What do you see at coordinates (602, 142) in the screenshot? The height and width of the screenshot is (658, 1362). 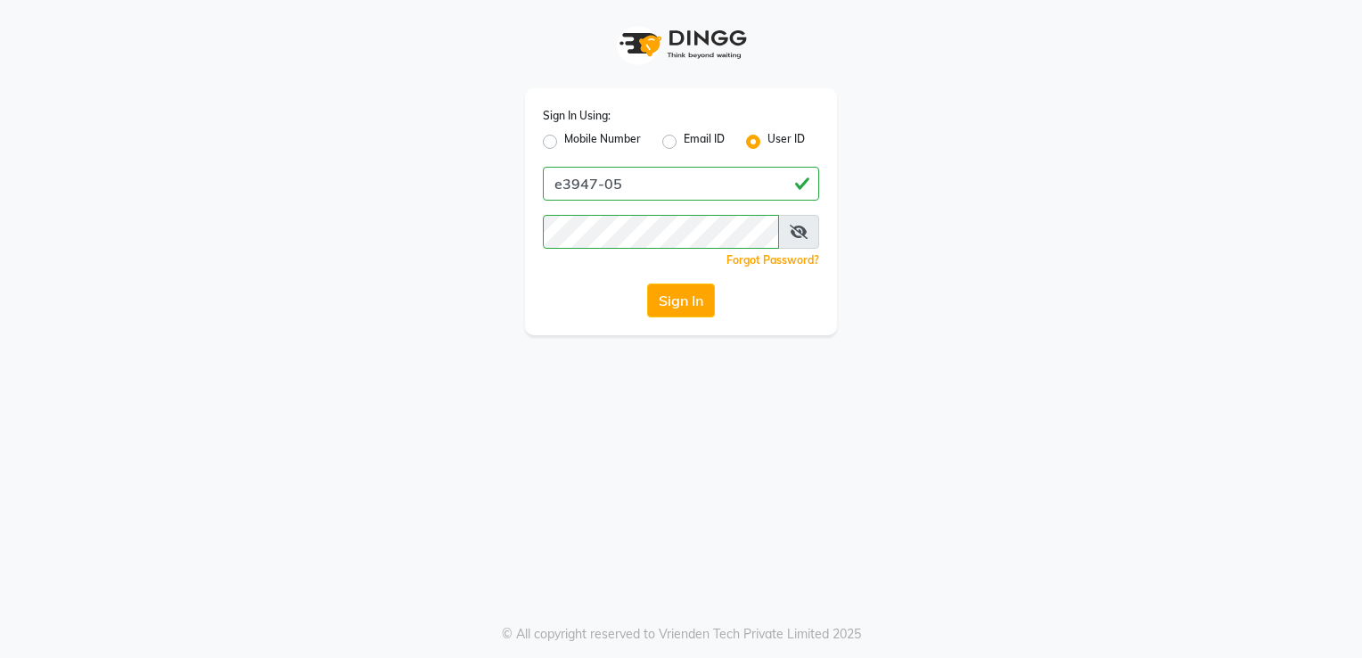 I see `label: Mobile Number` at bounding box center [602, 142].